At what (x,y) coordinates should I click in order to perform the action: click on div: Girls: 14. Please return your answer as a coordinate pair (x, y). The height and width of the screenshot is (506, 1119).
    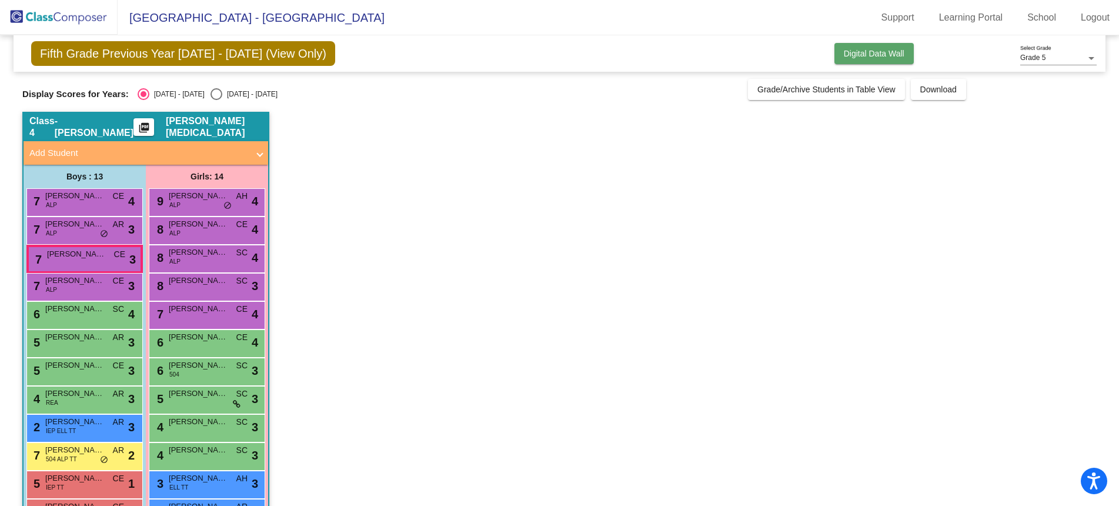
    Looking at the image, I should click on (207, 176).